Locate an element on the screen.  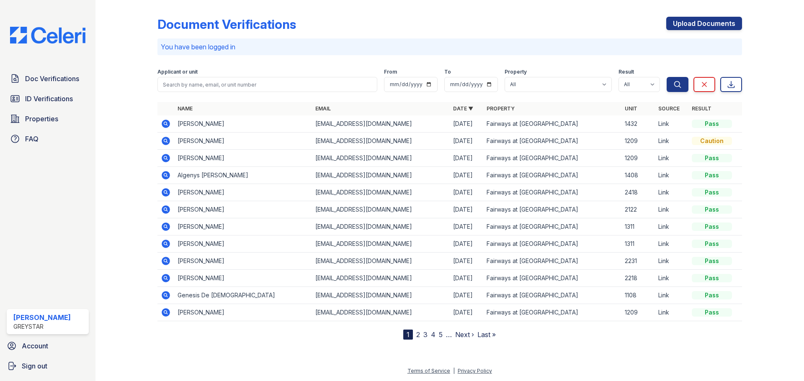
td: 2231 is located at coordinates (638, 261).